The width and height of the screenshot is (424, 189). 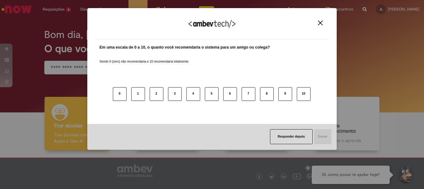 What do you see at coordinates (175, 94) in the screenshot?
I see `button: 3` at bounding box center [175, 94].